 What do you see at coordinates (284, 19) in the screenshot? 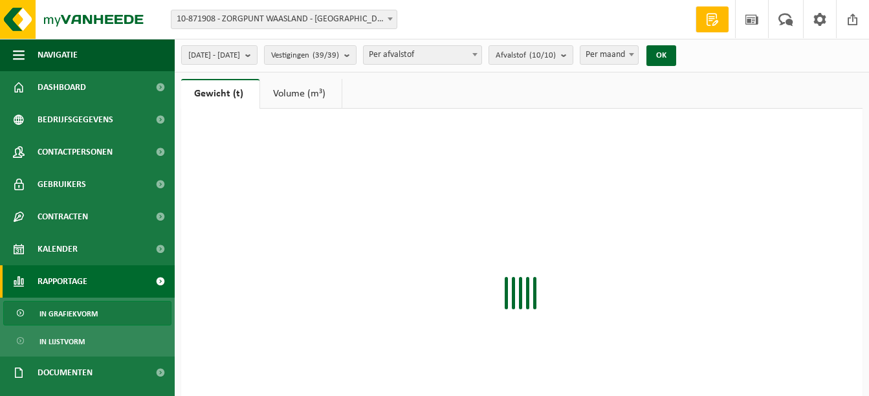
I see `span: 10-871908 - ZORGPUNT WAASLAND - BEVEREN-WAAS` at bounding box center [284, 19].